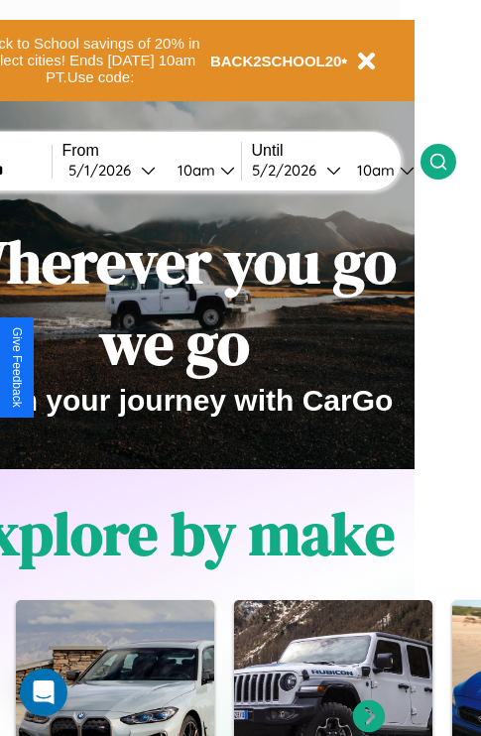 The width and height of the screenshot is (481, 736). Describe the element at coordinates (276, 61) in the screenshot. I see `b: BACK2SCHOOL20` at that location.